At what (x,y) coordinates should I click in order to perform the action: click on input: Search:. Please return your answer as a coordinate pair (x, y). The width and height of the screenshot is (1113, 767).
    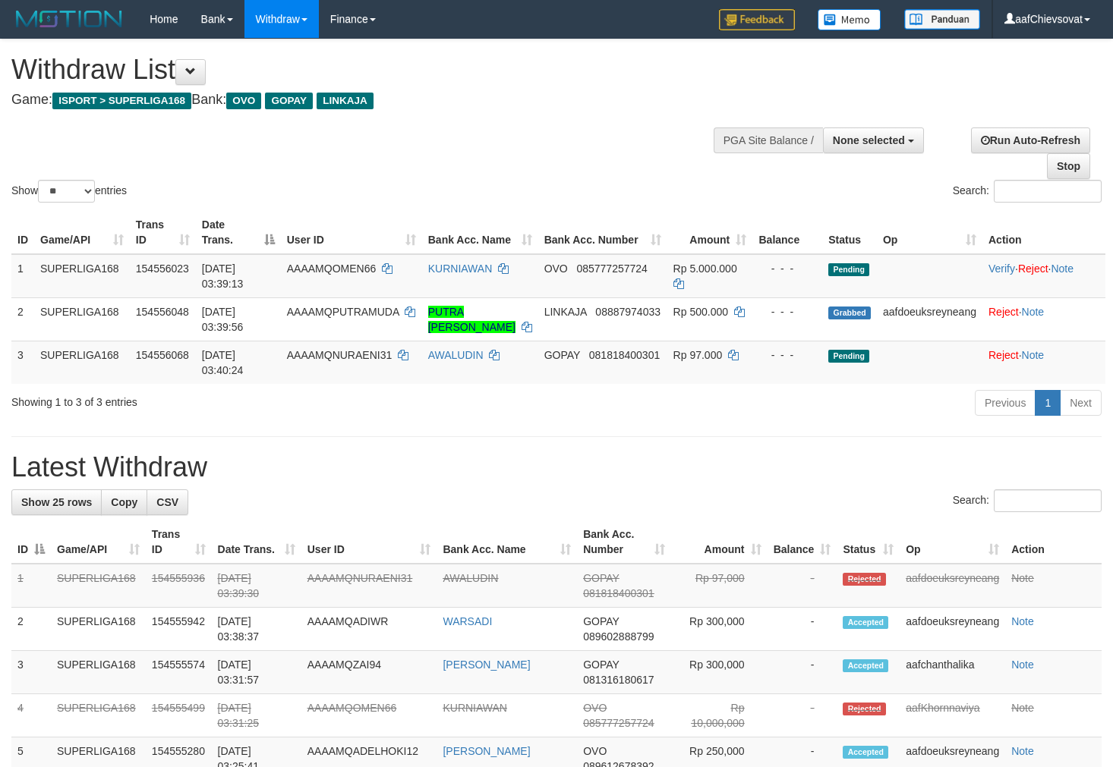
    Looking at the image, I should click on (1048, 191).